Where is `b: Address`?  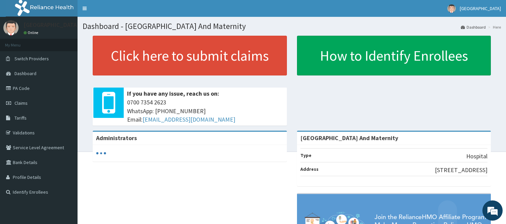 b: Address is located at coordinates (310, 169).